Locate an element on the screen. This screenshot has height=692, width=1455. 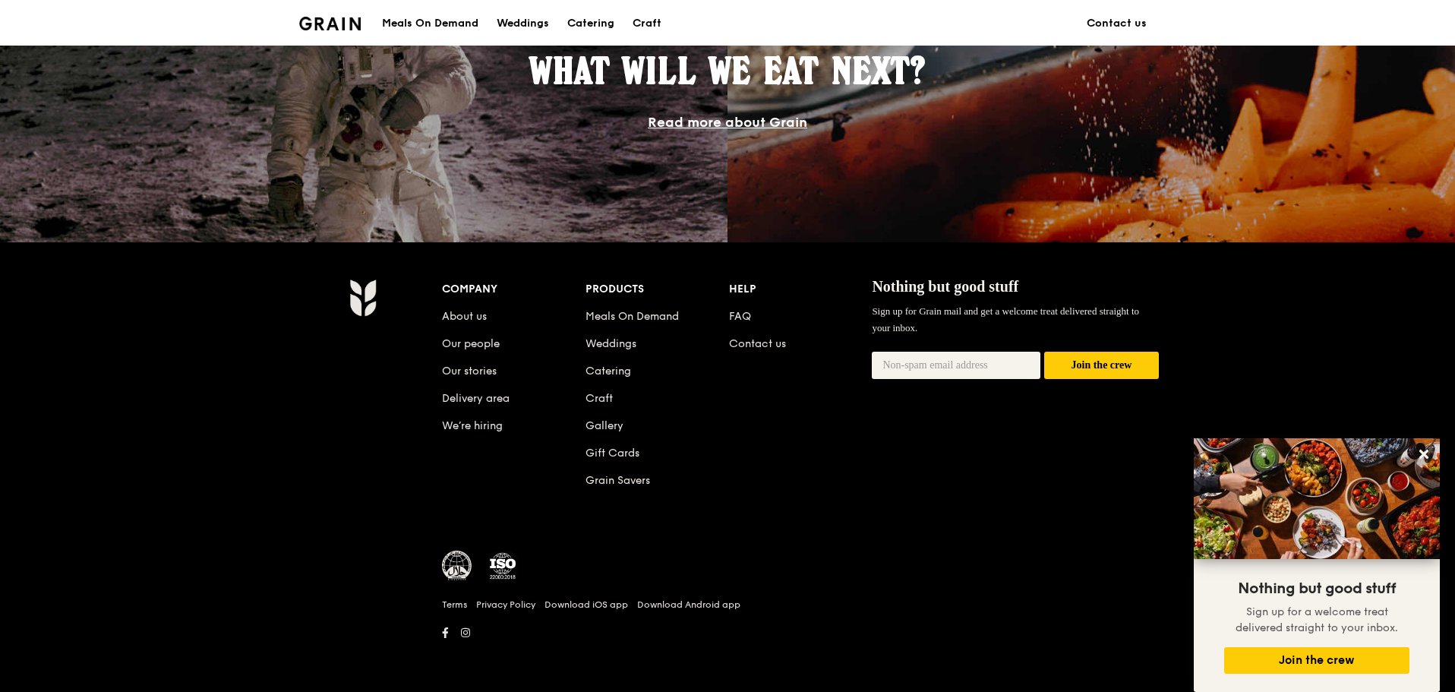
span: Sign up for a welcome treat delivered straight to your inbox. is located at coordinates (1317, 620).